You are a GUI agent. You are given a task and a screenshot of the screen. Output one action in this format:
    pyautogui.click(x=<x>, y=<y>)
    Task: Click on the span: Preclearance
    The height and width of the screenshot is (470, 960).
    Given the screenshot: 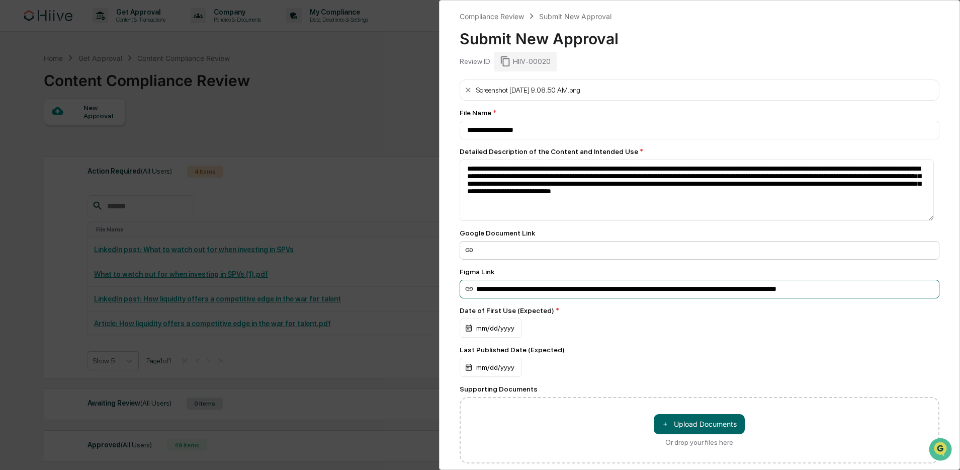 What is the action you would take?
    pyautogui.click(x=42, y=132)
    